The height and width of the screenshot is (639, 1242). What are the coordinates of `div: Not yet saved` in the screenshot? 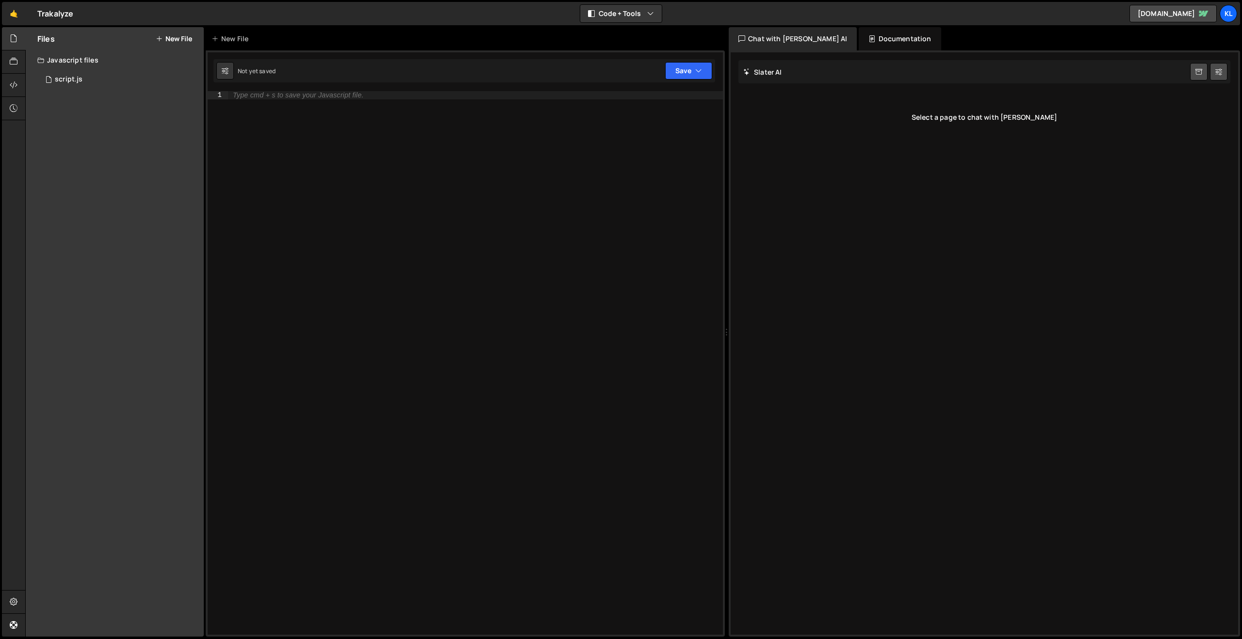 It's located at (257, 71).